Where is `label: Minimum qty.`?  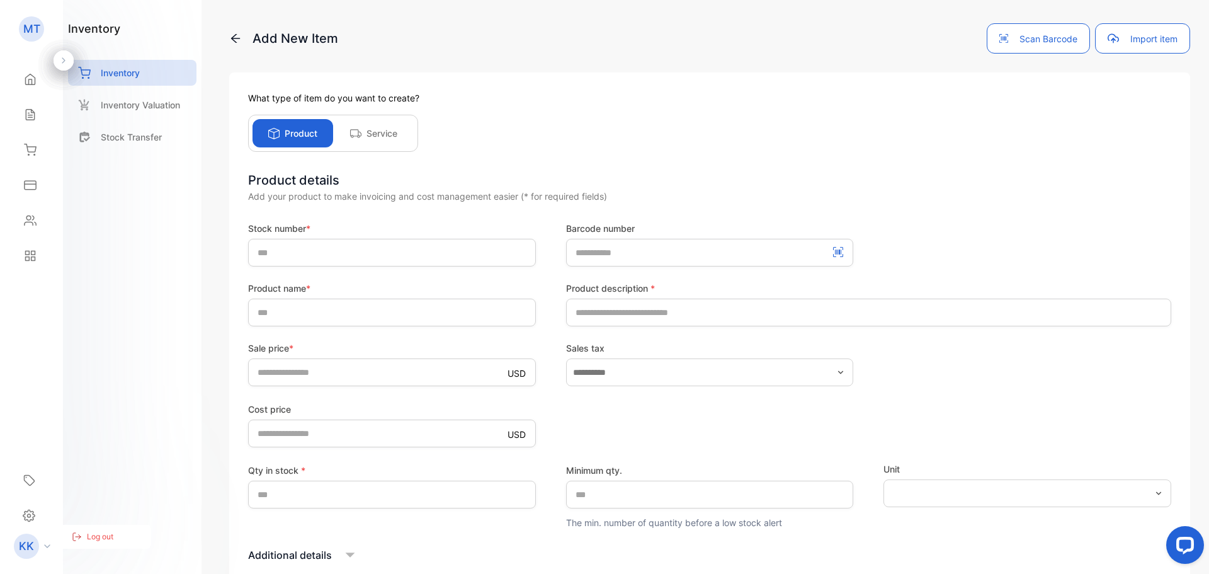
label: Minimum qty. is located at coordinates (710, 470).